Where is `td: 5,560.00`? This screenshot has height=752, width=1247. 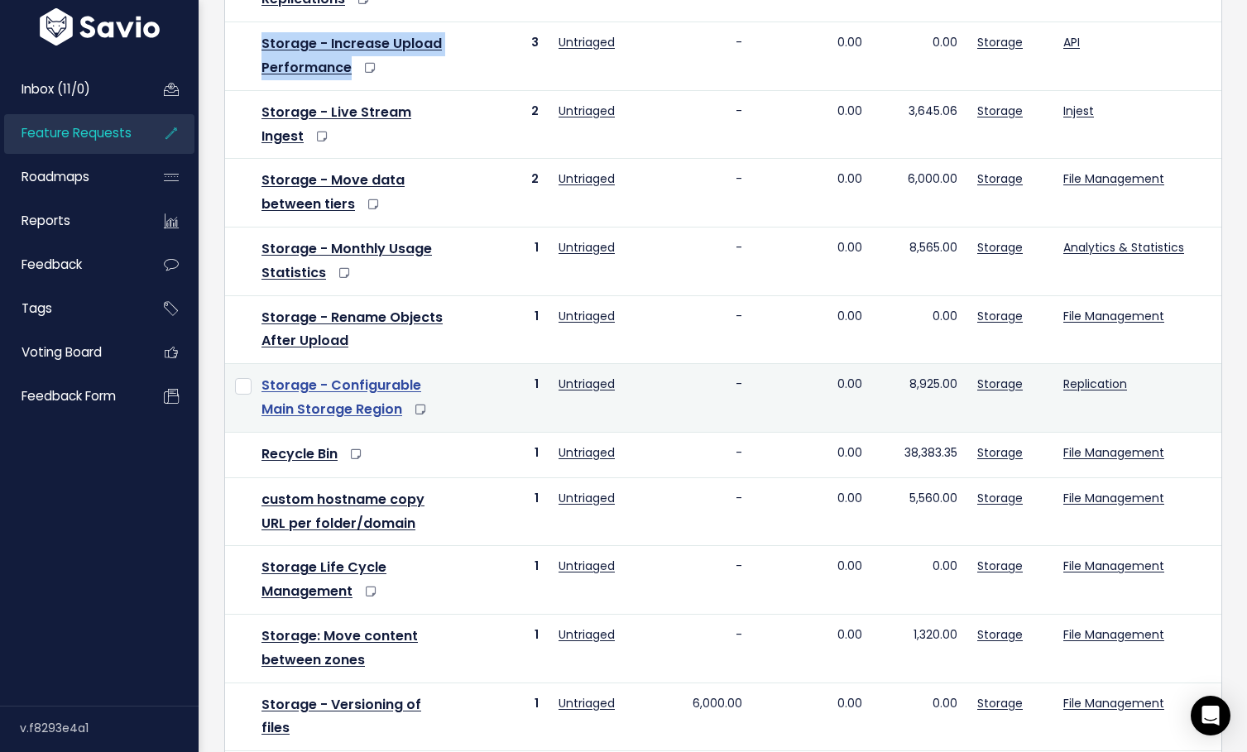 td: 5,560.00 is located at coordinates (919, 511).